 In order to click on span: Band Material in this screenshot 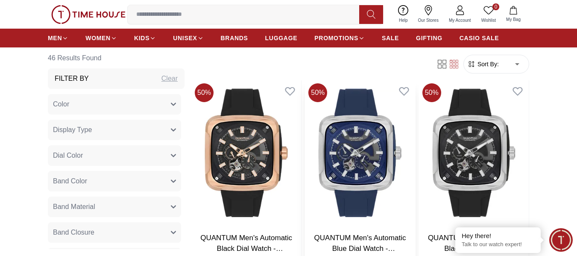, I will do `click(74, 207)`.